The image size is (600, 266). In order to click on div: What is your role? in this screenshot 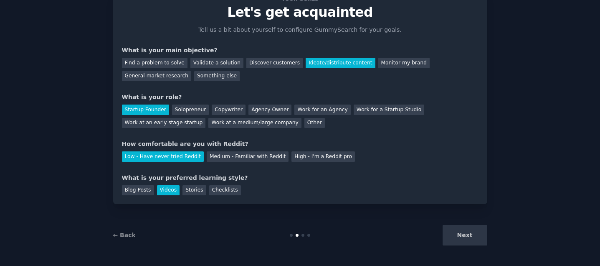, I will do `click(300, 97)`.